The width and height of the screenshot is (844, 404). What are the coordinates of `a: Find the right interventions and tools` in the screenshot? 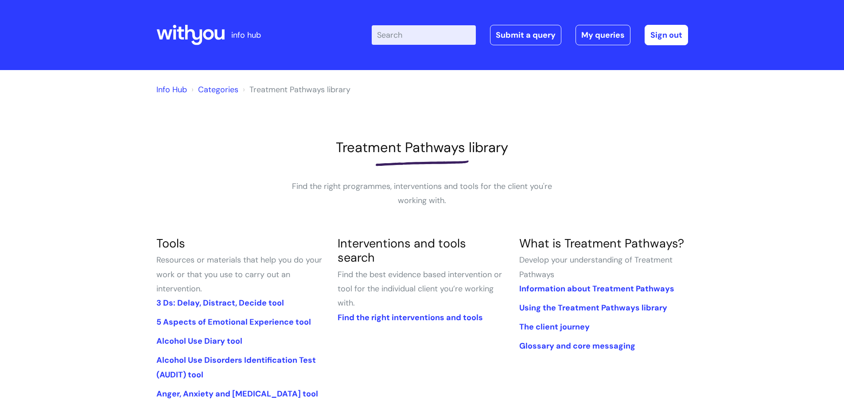 It's located at (410, 317).